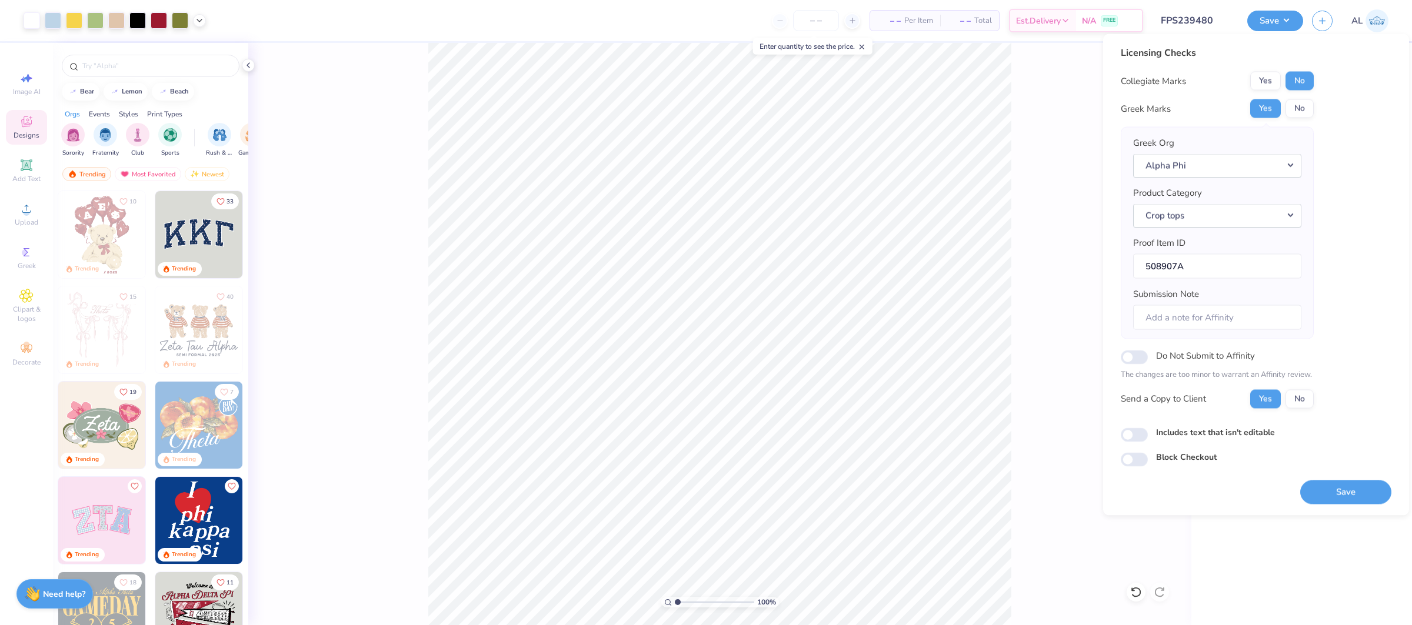 The image size is (1412, 625). I want to click on img: edfb13fc-0e43-44eb-bea2-bf7fc0dd67f9, so click(286, 235).